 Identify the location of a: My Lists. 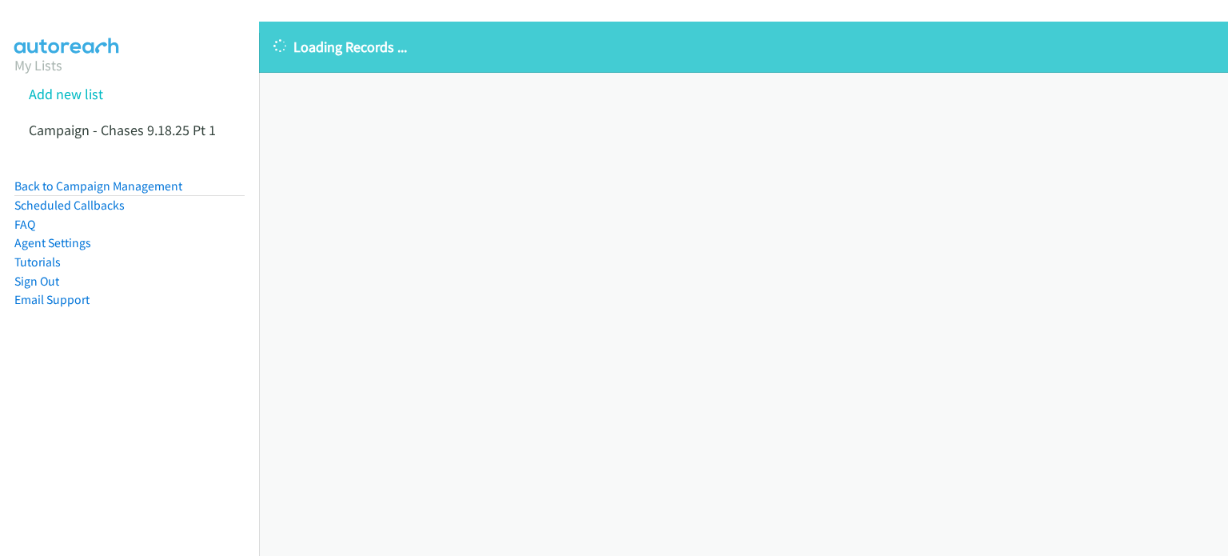
(38, 65).